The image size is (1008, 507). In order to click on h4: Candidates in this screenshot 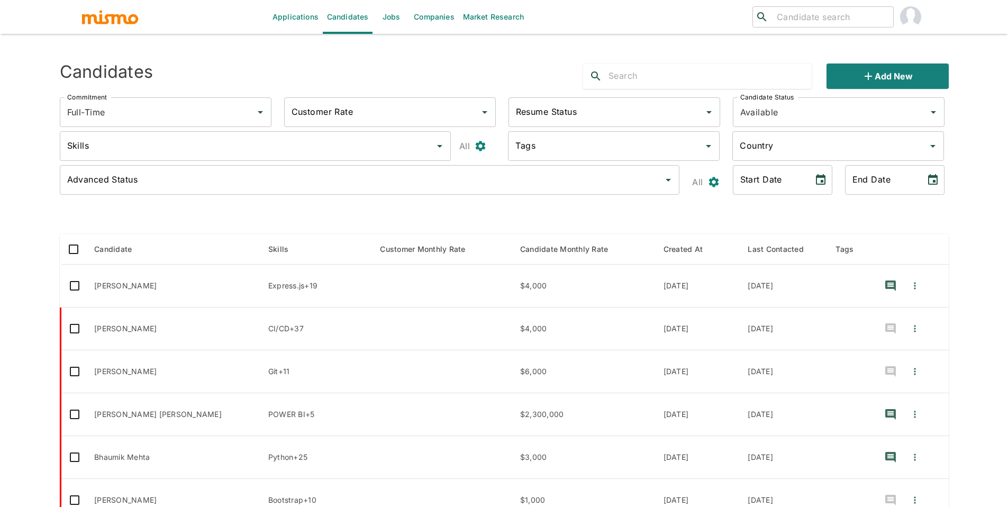, I will do `click(106, 72)`.